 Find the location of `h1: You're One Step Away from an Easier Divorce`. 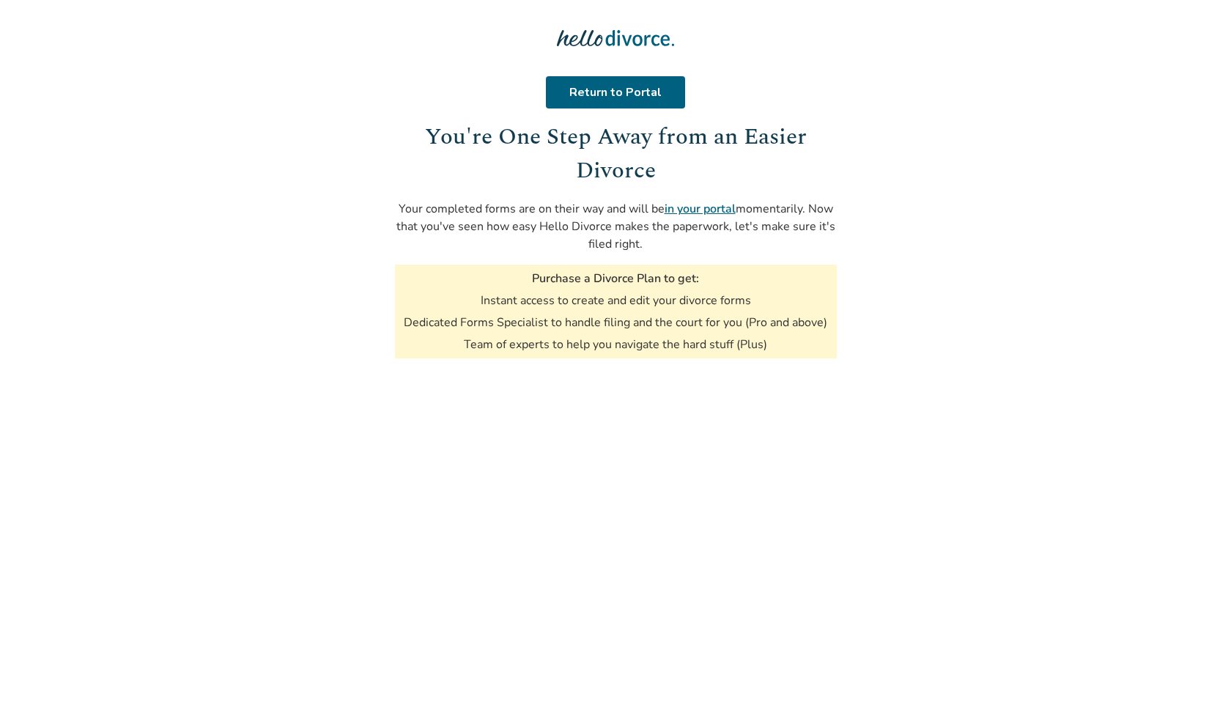

h1: You're One Step Away from an Easier Divorce is located at coordinates (615, 154).